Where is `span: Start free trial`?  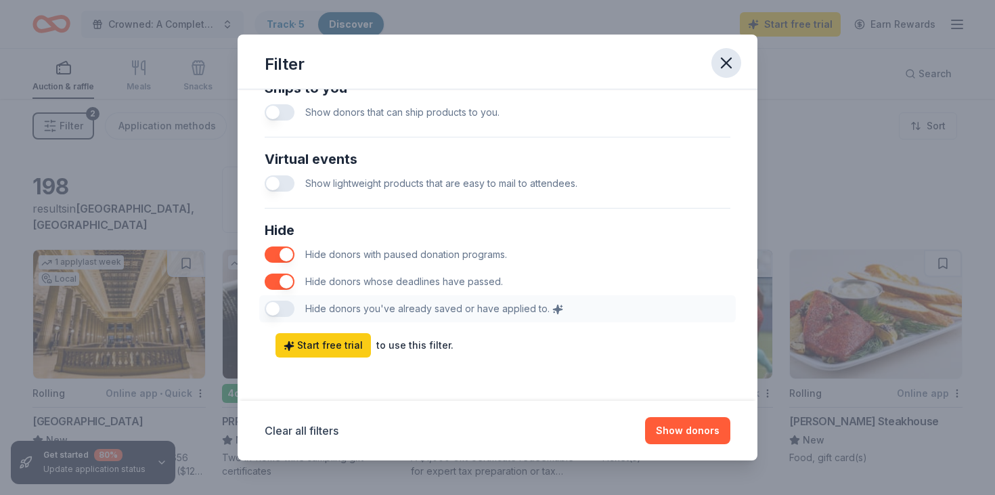
span: Start free trial is located at coordinates (323, 345).